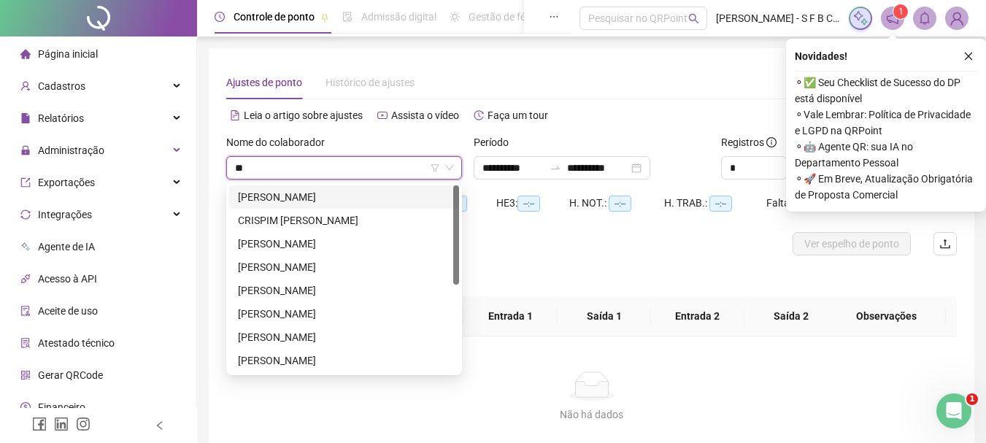 The width and height of the screenshot is (986, 443). I want to click on span: ellipsis, so click(554, 17).